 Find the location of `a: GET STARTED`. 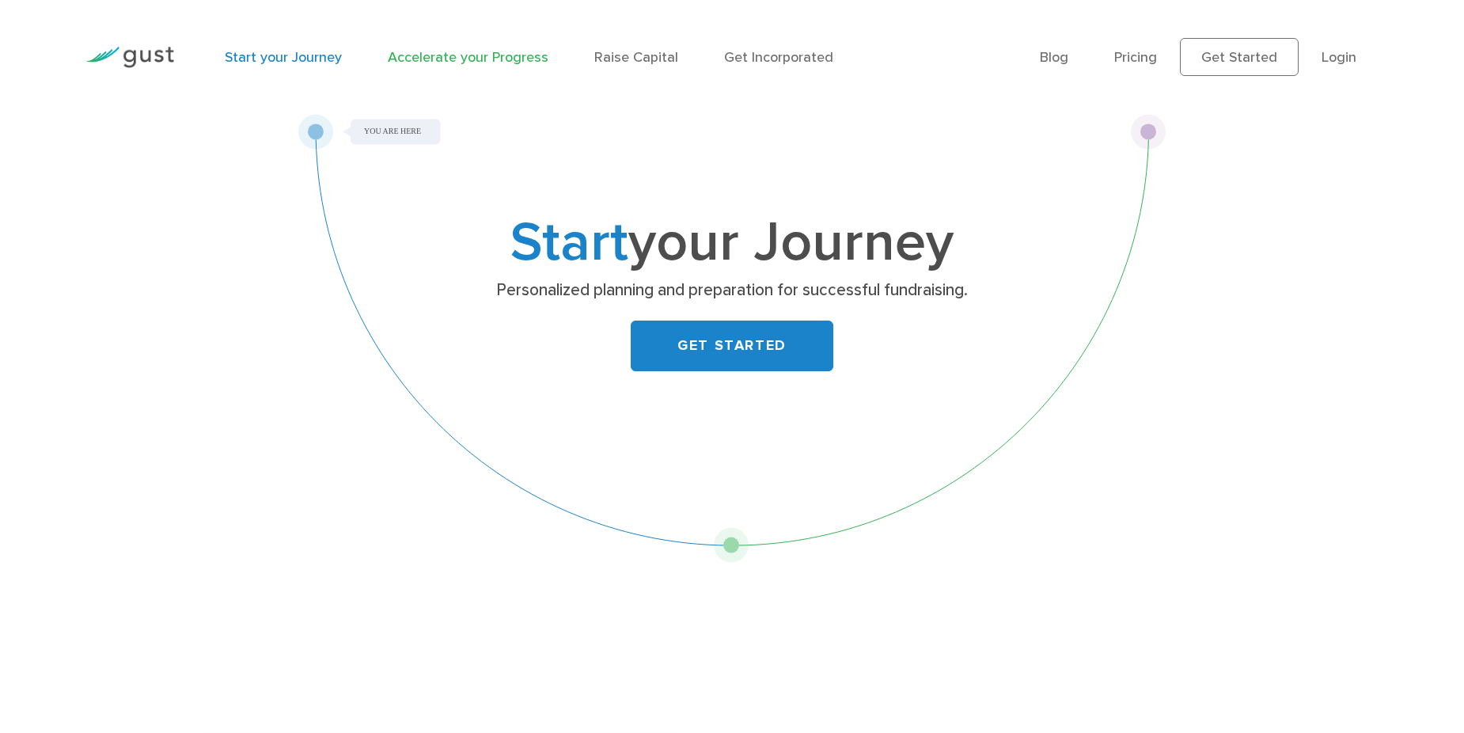

a: GET STARTED is located at coordinates (732, 346).